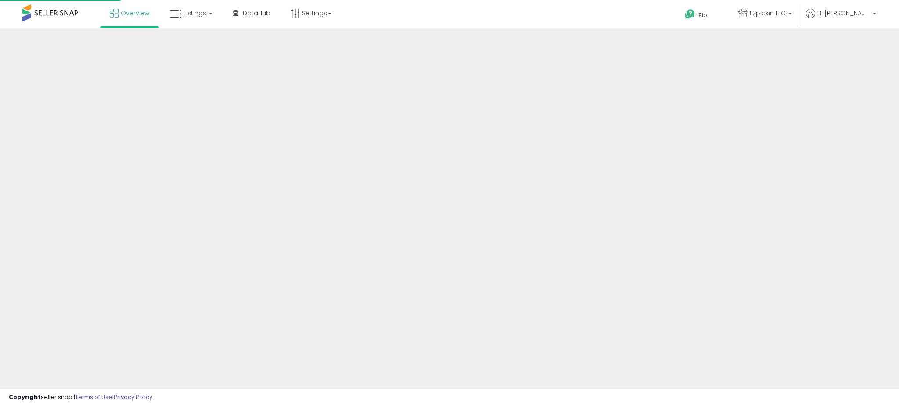 This screenshot has width=899, height=406. I want to click on a: Help, so click(701, 15).